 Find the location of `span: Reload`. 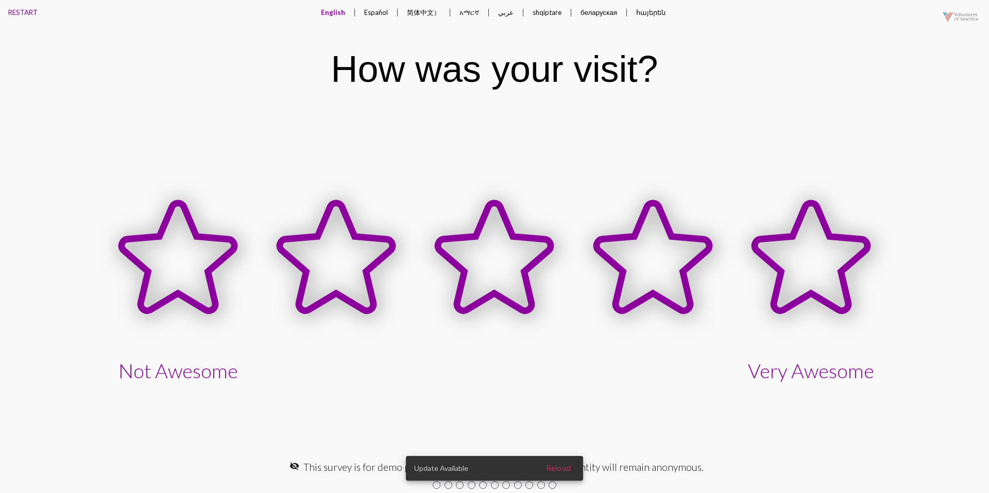

span: Reload is located at coordinates (558, 469).